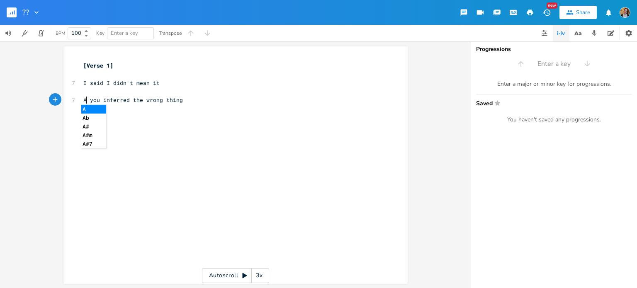  What do you see at coordinates (554, 49) in the screenshot?
I see `div: Progressions` at bounding box center [554, 49].